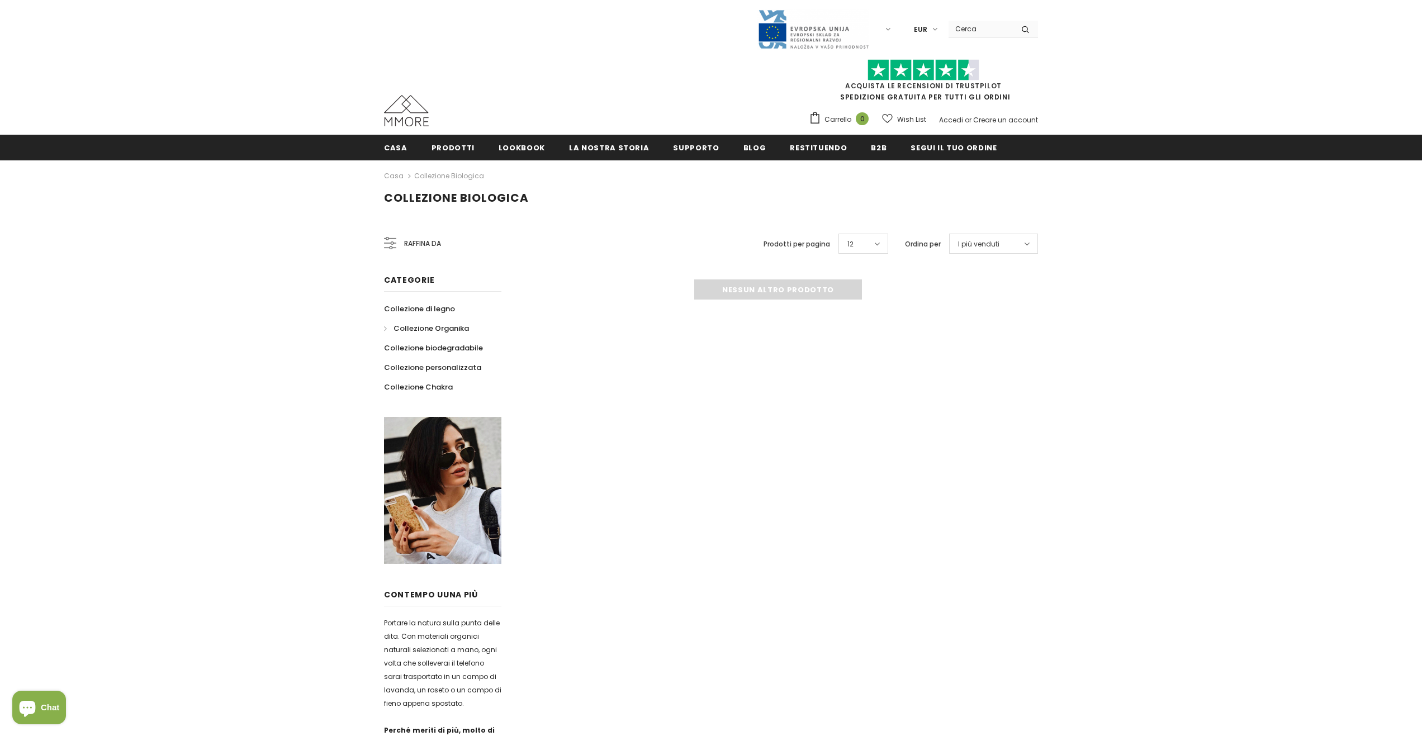  Describe the element at coordinates (797, 244) in the screenshot. I see `label: Prodotti per pagina` at that location.